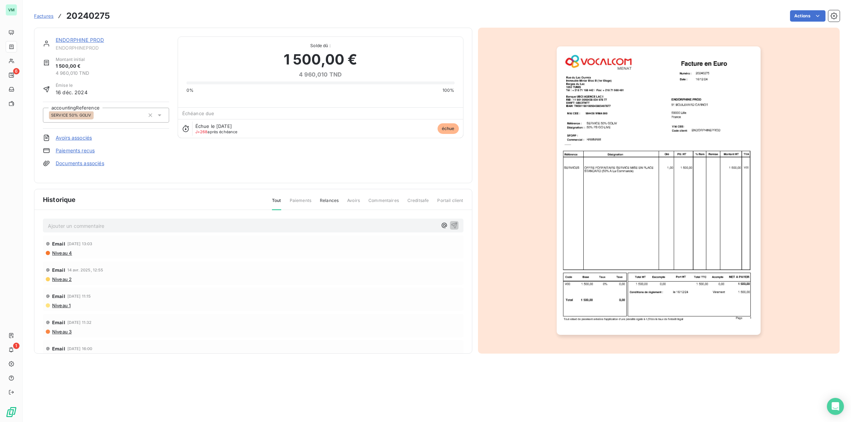  What do you see at coordinates (80, 163) in the screenshot?
I see `a: Documents associés` at bounding box center [80, 163].